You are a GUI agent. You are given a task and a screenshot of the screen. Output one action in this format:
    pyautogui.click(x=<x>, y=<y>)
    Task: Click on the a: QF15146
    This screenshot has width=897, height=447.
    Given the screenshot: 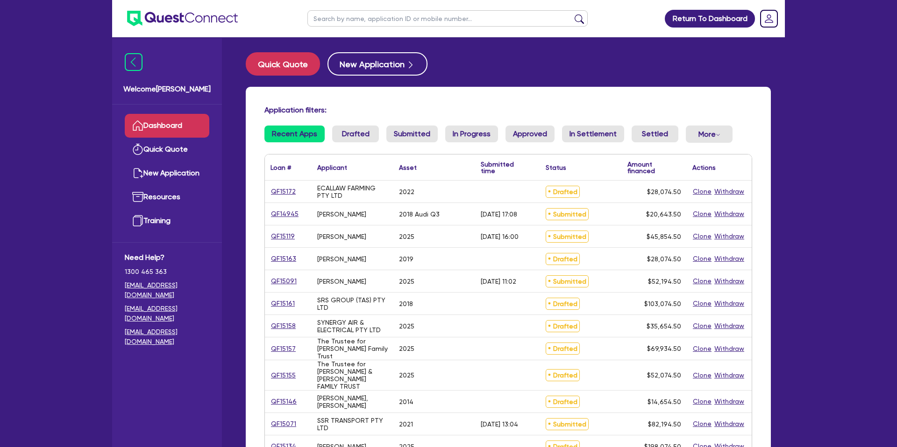 What is the action you would take?
    pyautogui.click(x=283, y=402)
    